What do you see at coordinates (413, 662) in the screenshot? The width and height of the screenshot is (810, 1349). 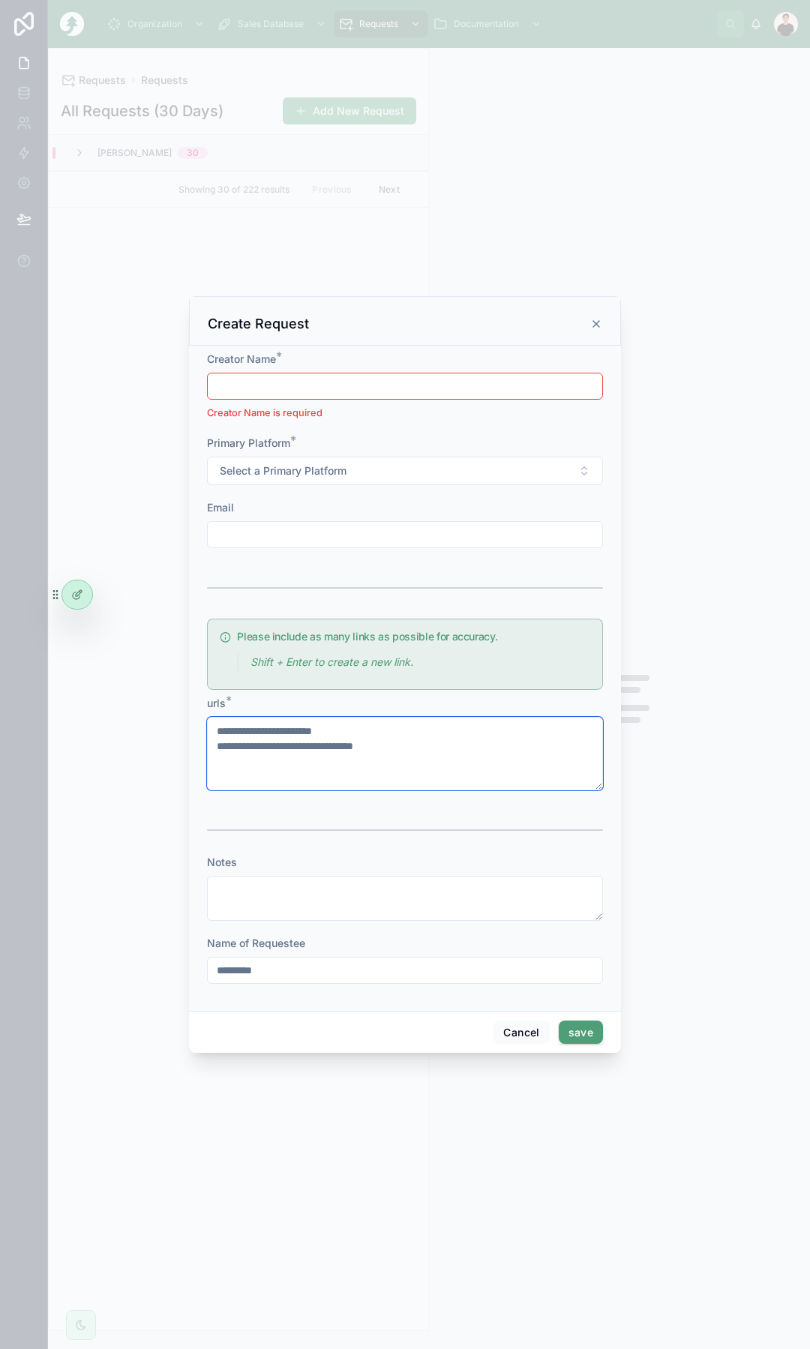 I see `div: > *Shift + Enter to create a new link.*` at bounding box center [413, 662].